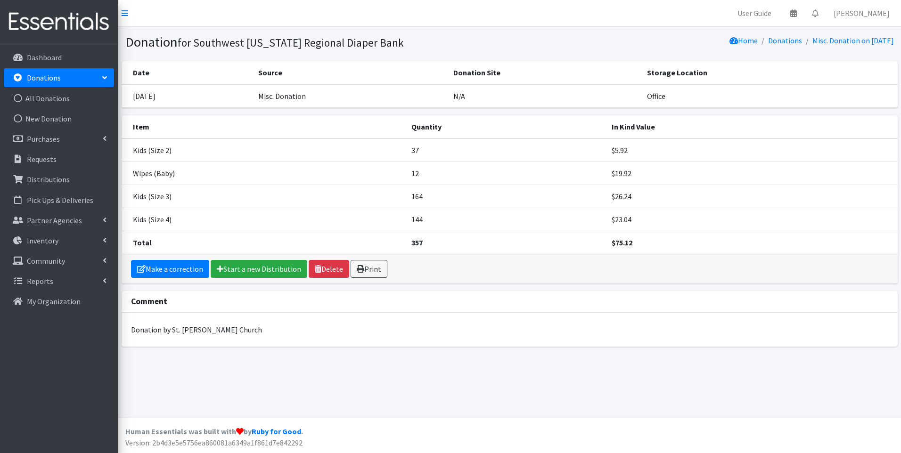 This screenshot has height=453, width=901. What do you see at coordinates (622, 243) in the screenshot?
I see `strong: $75.12` at bounding box center [622, 243].